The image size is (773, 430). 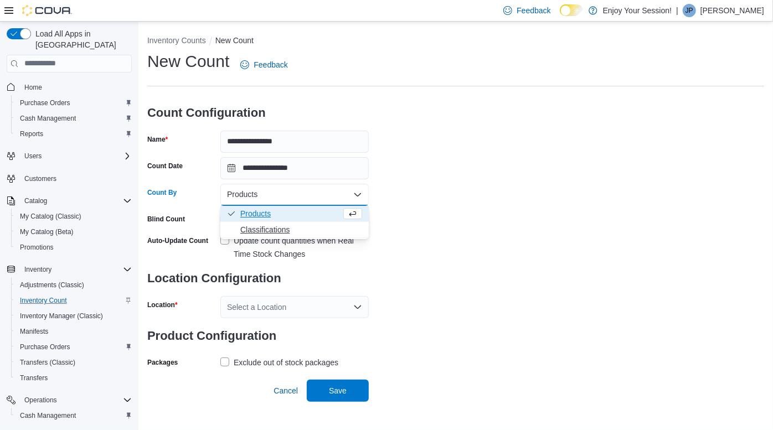 What do you see at coordinates (572, 10) in the screenshot?
I see `input: Dark Mode` at bounding box center [572, 10].